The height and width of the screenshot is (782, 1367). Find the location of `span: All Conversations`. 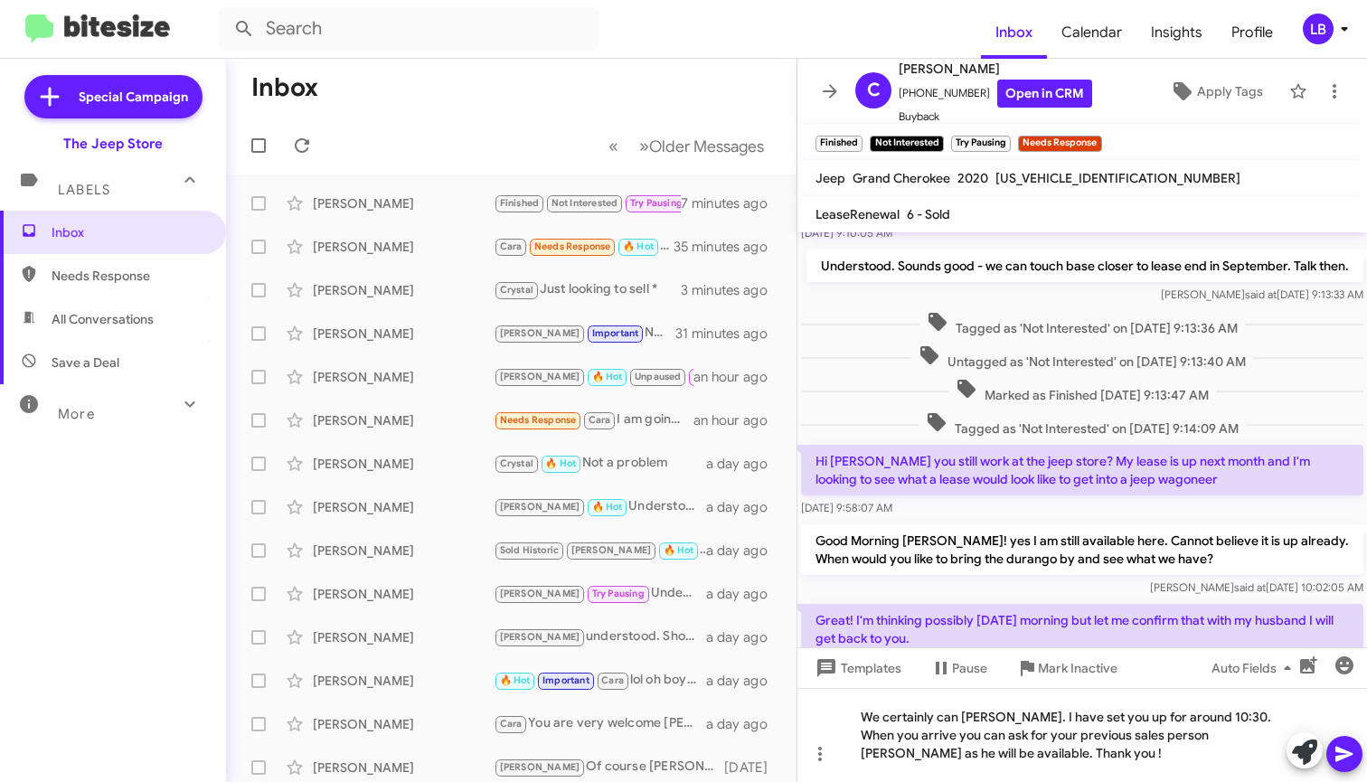

span: All Conversations is located at coordinates (102, 319).